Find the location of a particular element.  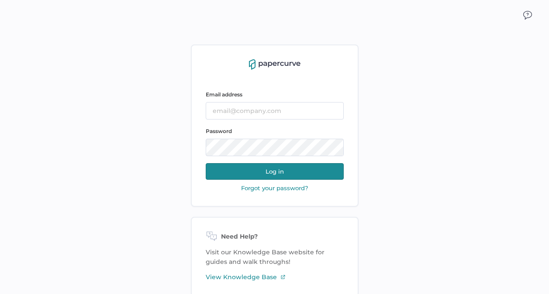

span: View Knowledge Base is located at coordinates (241, 277).